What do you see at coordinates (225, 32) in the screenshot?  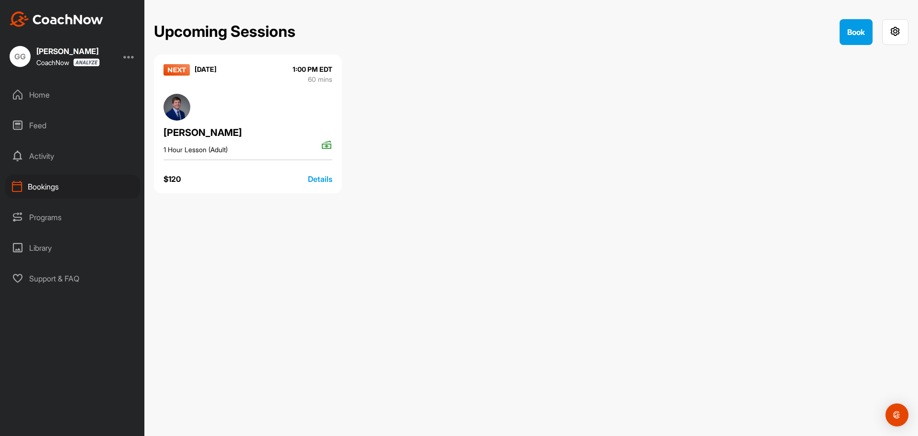 I see `h2: Upcoming Sessions` at bounding box center [225, 32].